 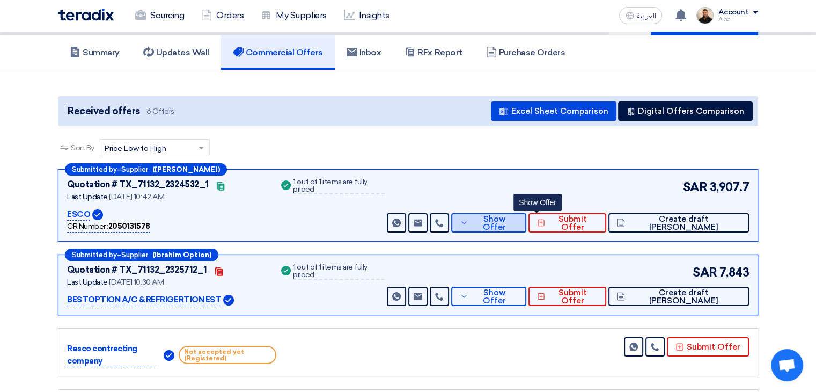 I want to click on a: Orders, so click(x=222, y=16).